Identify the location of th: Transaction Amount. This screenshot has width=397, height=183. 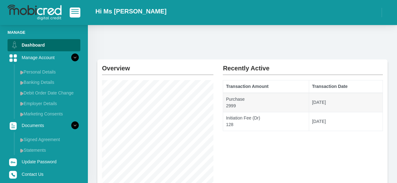
(266, 87).